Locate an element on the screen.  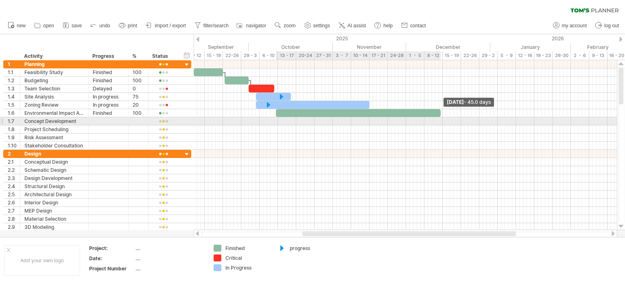
div: November 2025 is located at coordinates (369, 47).